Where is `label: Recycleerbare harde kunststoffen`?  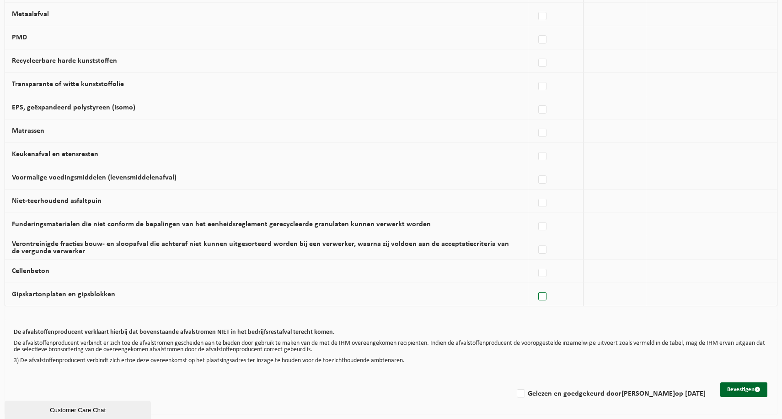 label: Recycleerbare harde kunststoffen is located at coordinates (65, 61).